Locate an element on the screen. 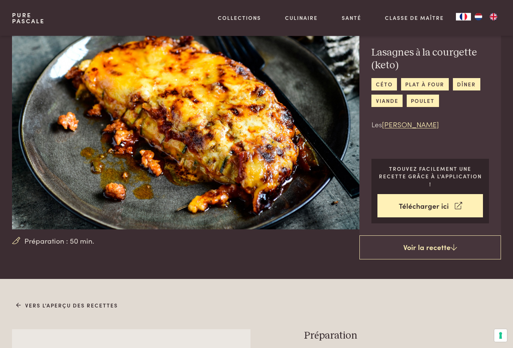 Image resolution: width=513 pixels, height=348 pixels. a: Santé is located at coordinates (351, 18).